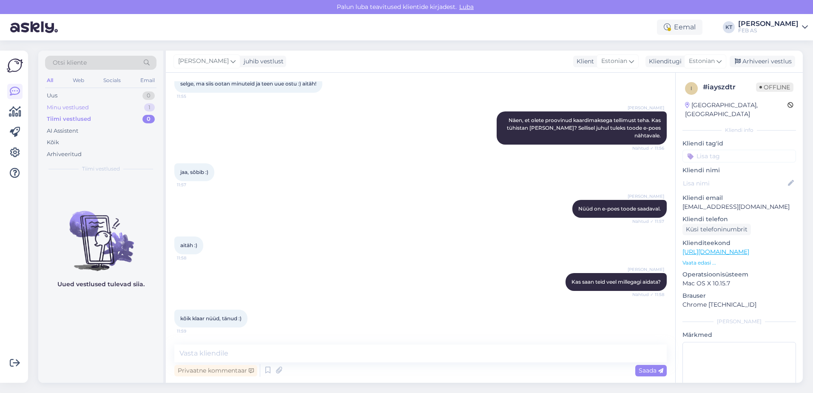 The image size is (813, 393). What do you see at coordinates (69, 119) in the screenshot?
I see `div: Tiimi vestlused` at bounding box center [69, 119].